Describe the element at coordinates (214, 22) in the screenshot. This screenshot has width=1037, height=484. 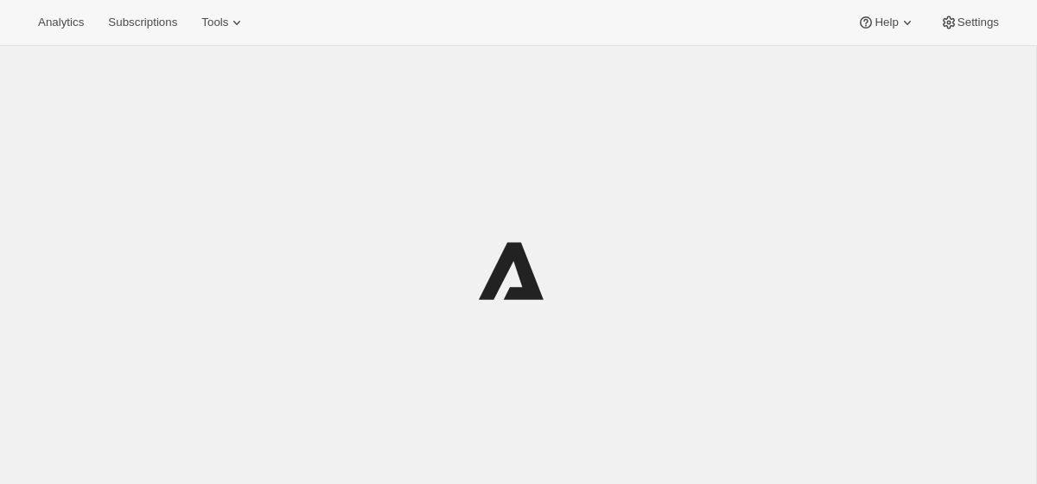
I see `span: Tools` at that location.